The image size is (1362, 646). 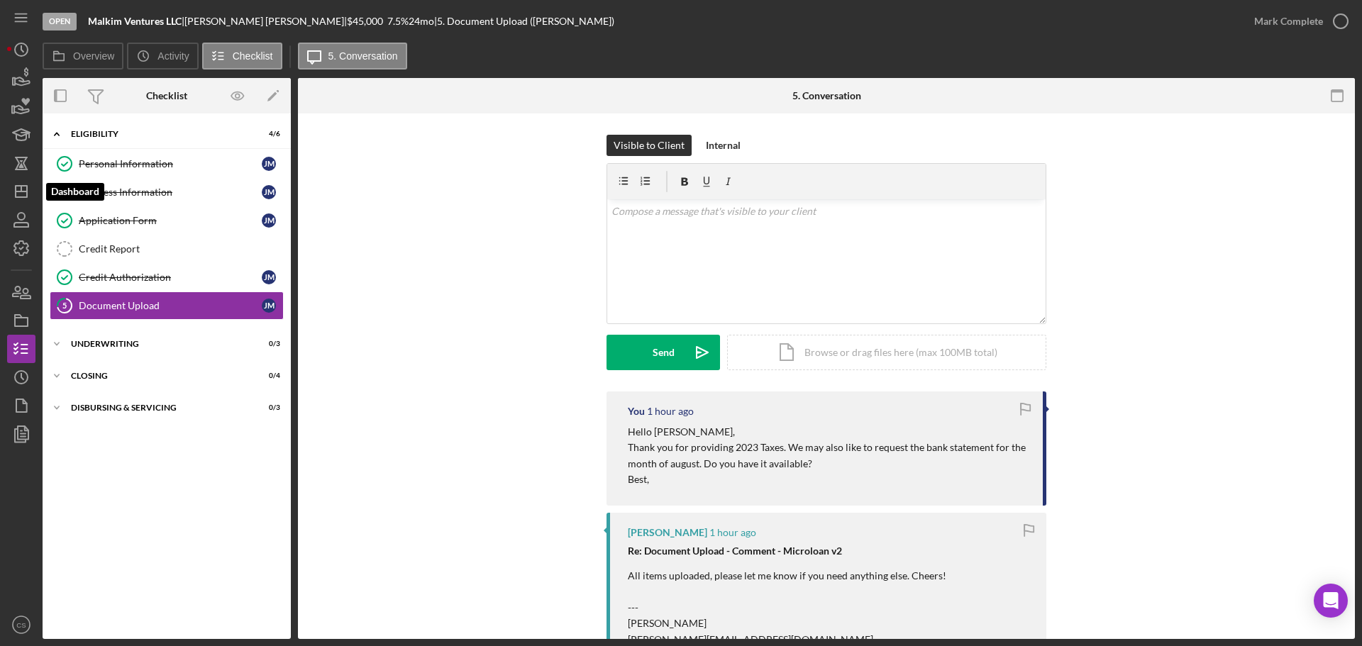 I want to click on div: Business Information, so click(x=170, y=192).